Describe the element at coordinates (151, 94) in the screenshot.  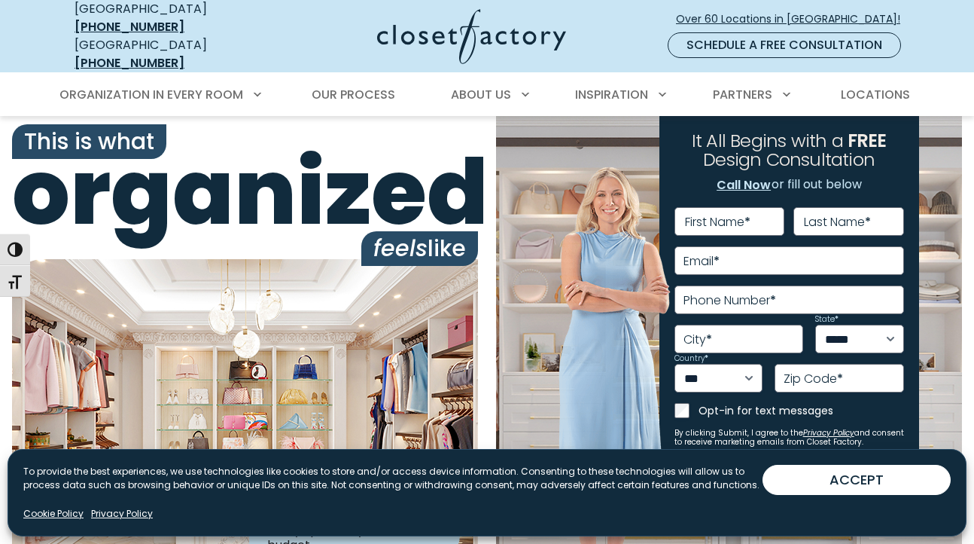
I see `span: Organization in Every Room` at that location.